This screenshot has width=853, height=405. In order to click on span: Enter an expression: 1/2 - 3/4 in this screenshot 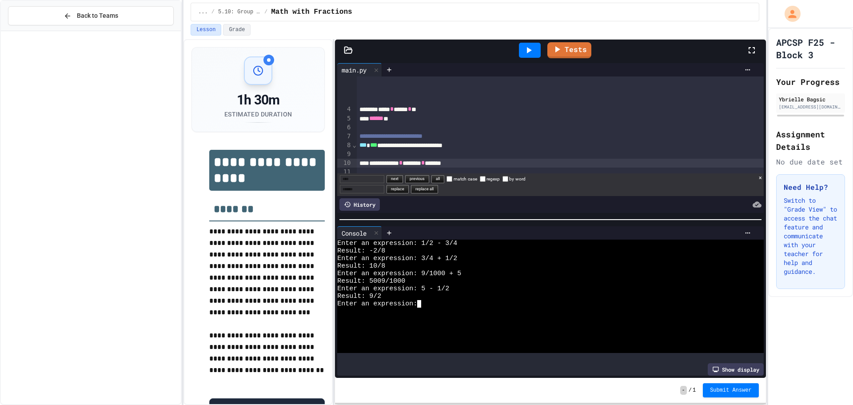, I will do `click(397, 243)`.